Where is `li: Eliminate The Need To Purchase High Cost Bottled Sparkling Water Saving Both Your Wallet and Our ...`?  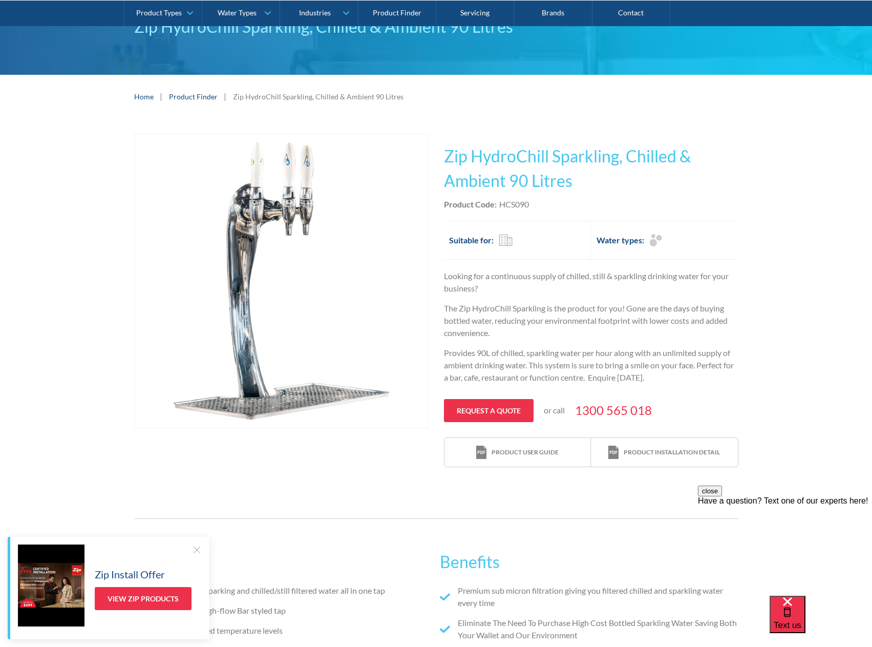 li: Eliminate The Need To Purchase High Cost Bottled Sparkling Water Saving Both Your Wallet and Our ... is located at coordinates (589, 629).